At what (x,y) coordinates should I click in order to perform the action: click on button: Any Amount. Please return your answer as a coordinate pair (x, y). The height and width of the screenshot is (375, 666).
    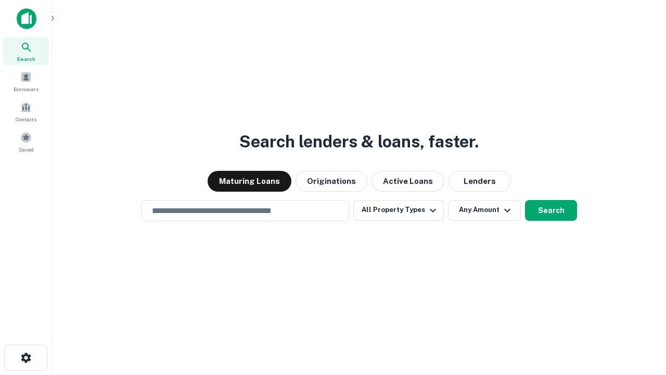
    Looking at the image, I should click on (485, 210).